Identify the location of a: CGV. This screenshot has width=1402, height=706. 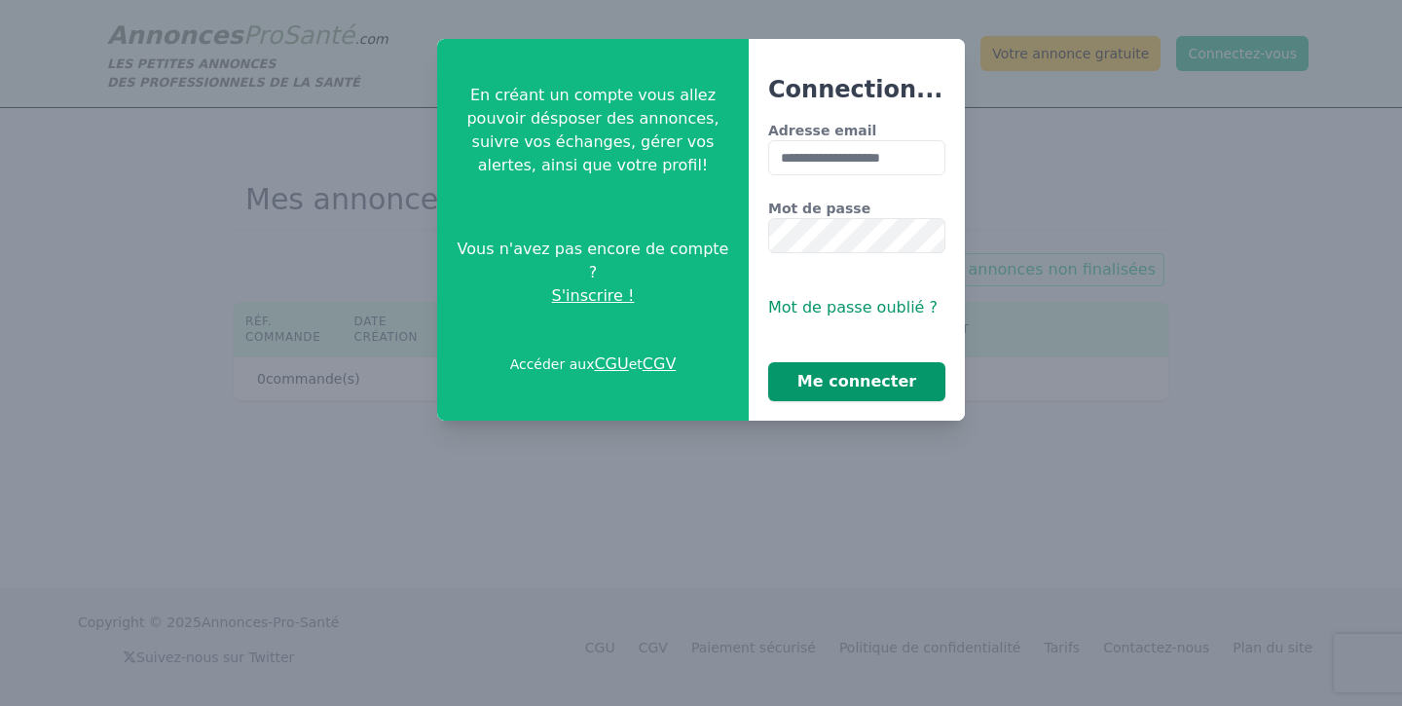
(659, 363).